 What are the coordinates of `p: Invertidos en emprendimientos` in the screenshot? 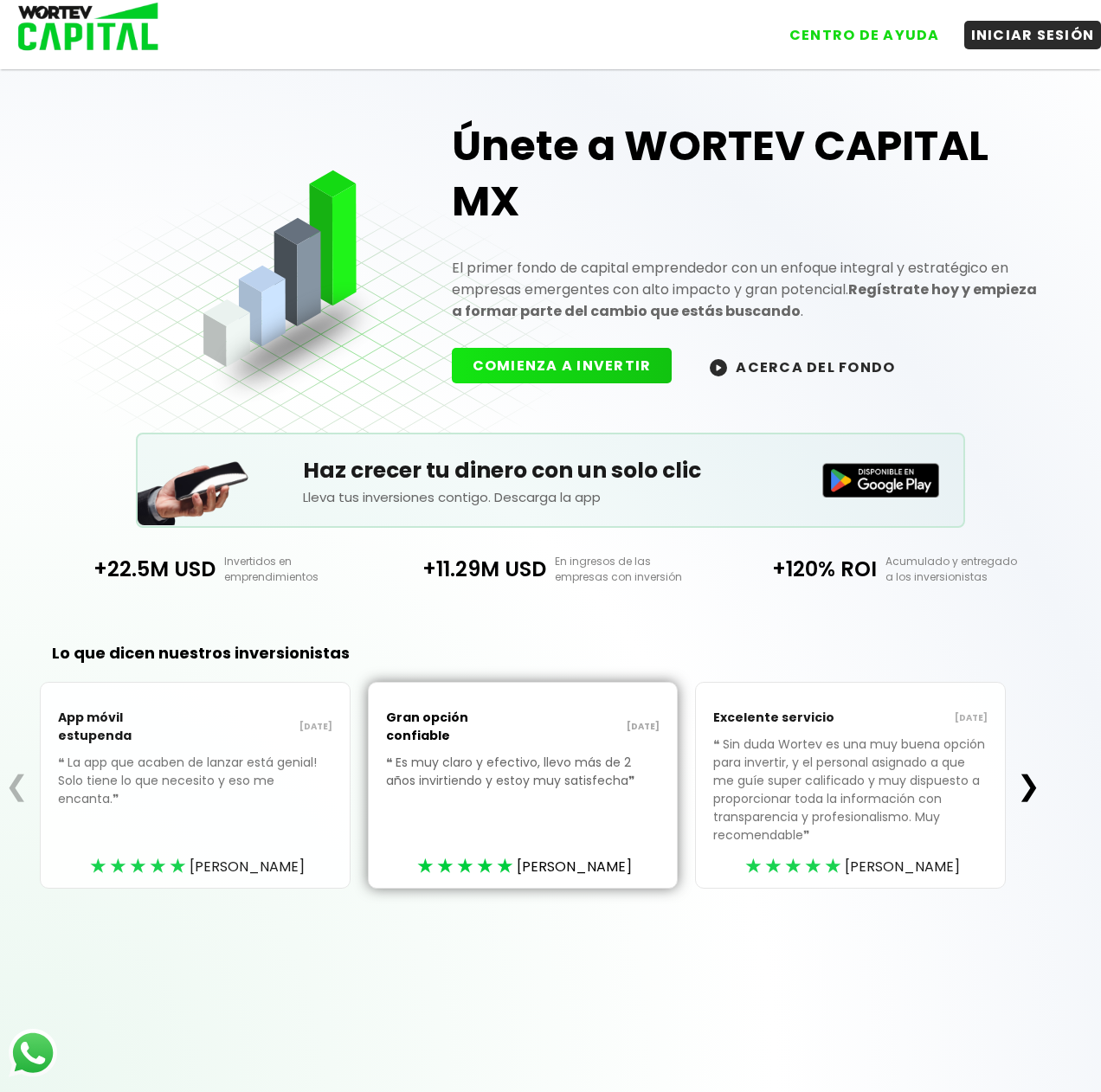 It's located at (300, 569).